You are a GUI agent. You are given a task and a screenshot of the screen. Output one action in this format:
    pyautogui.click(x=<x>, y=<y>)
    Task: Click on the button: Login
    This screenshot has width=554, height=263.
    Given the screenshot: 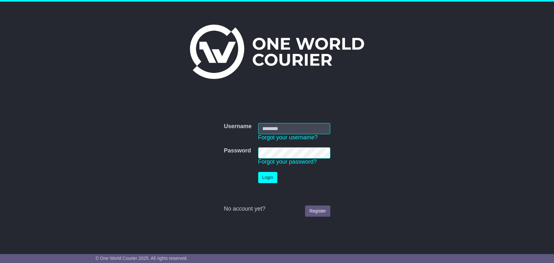 What is the action you would take?
    pyautogui.click(x=268, y=177)
    